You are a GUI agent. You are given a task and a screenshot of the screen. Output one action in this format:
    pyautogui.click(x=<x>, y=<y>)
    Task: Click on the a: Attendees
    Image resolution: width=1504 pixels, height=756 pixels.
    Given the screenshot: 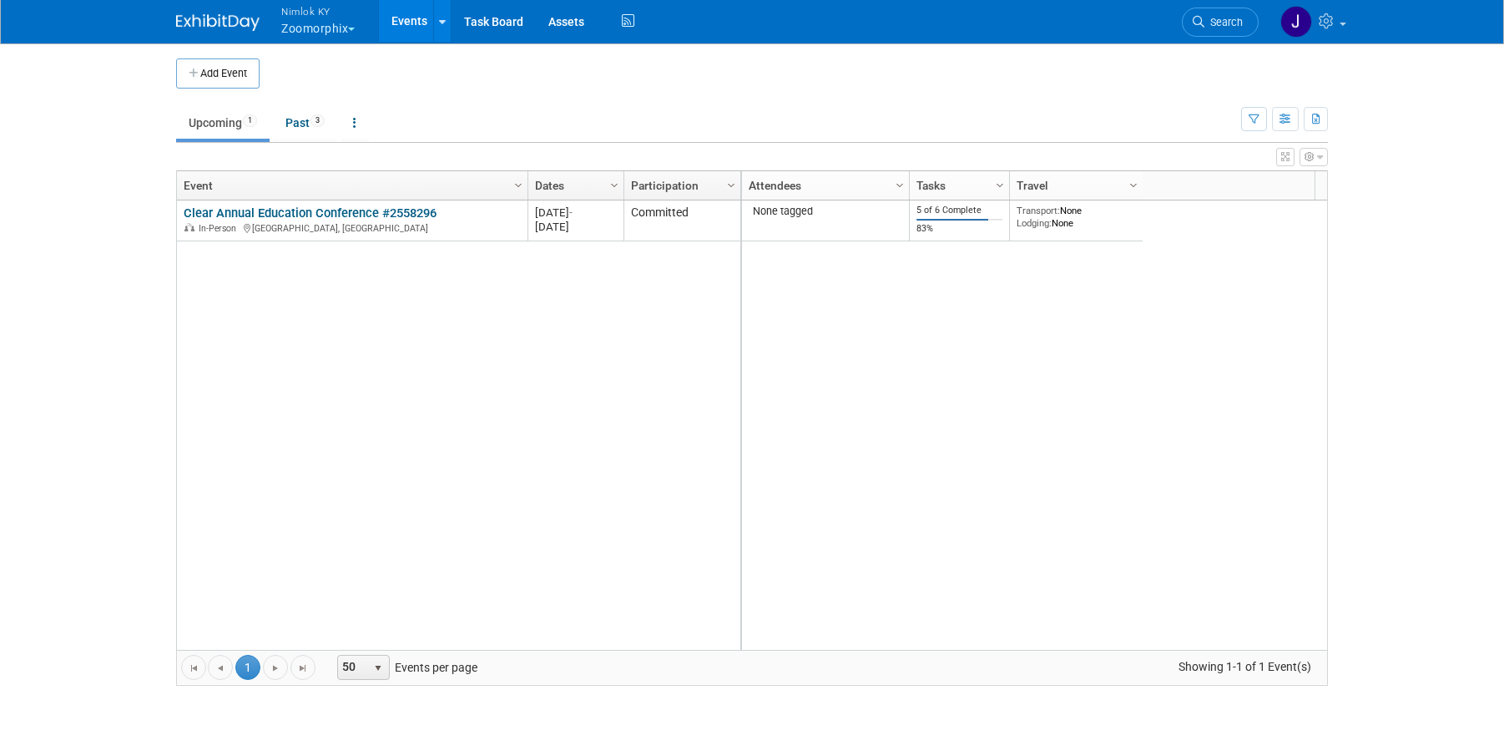 What is the action you would take?
    pyautogui.click(x=823, y=185)
    